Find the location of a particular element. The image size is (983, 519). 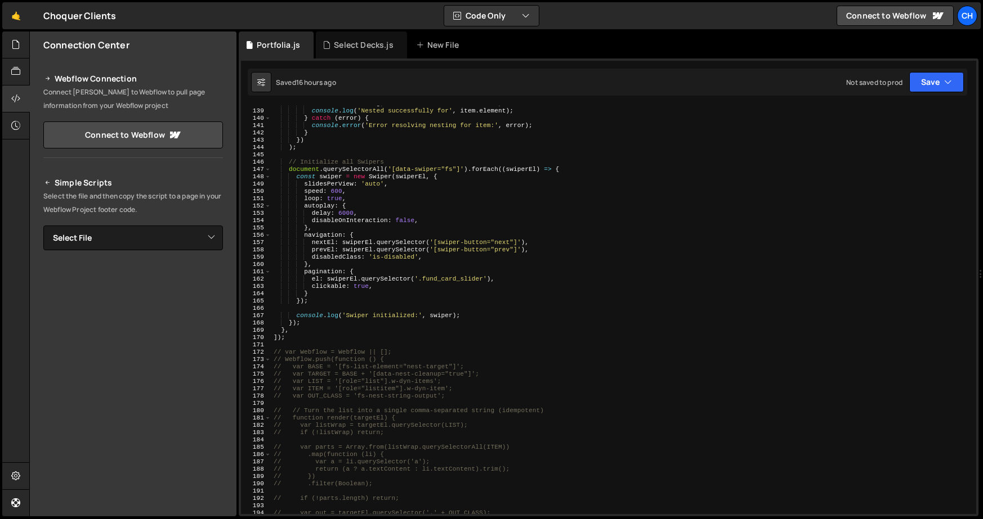

div: 154 is located at coordinates (256, 221).